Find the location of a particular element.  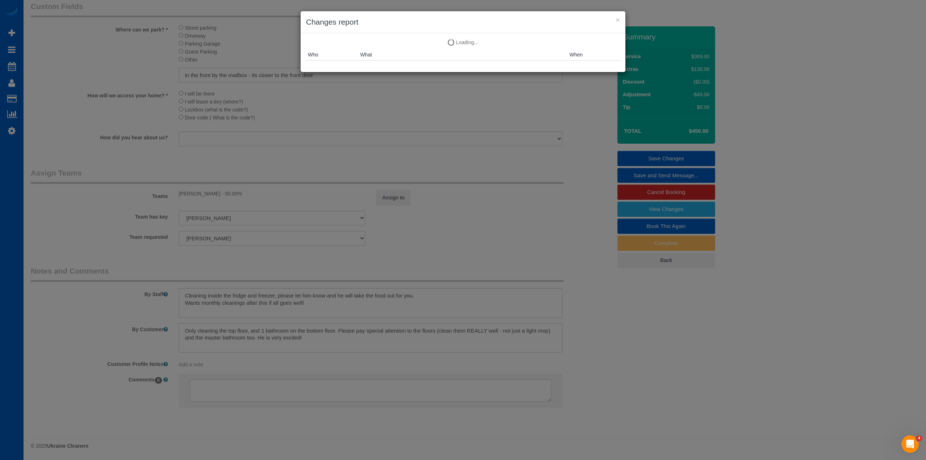

th: When is located at coordinates (594, 55).